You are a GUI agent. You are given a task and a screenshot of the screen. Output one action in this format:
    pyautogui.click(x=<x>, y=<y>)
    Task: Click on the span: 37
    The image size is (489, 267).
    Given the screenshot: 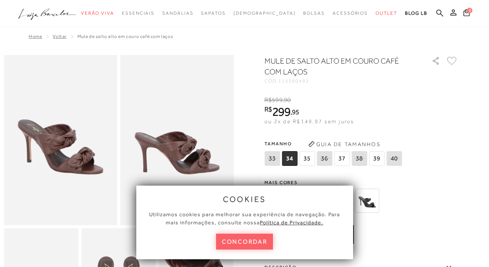 What is the action you would take?
    pyautogui.click(x=342, y=158)
    